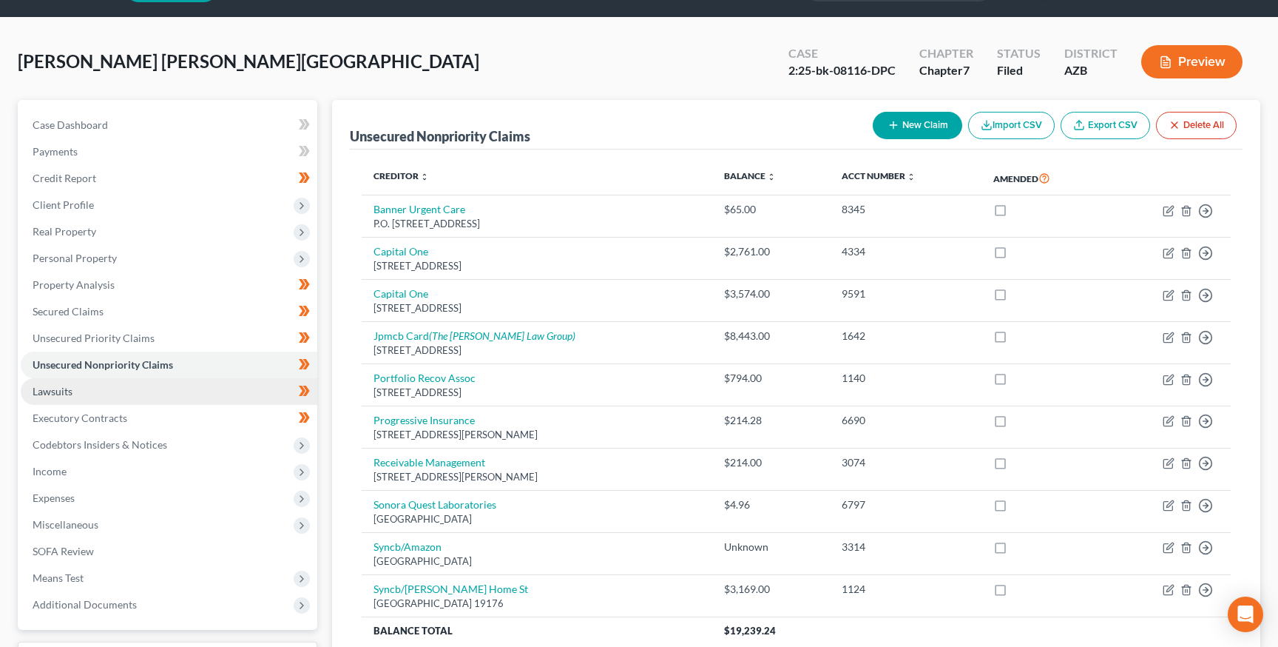 Image resolution: width=1278 pixels, height=647 pixels. Describe the element at coordinates (905, 547) in the screenshot. I see `div: 3314` at that location.